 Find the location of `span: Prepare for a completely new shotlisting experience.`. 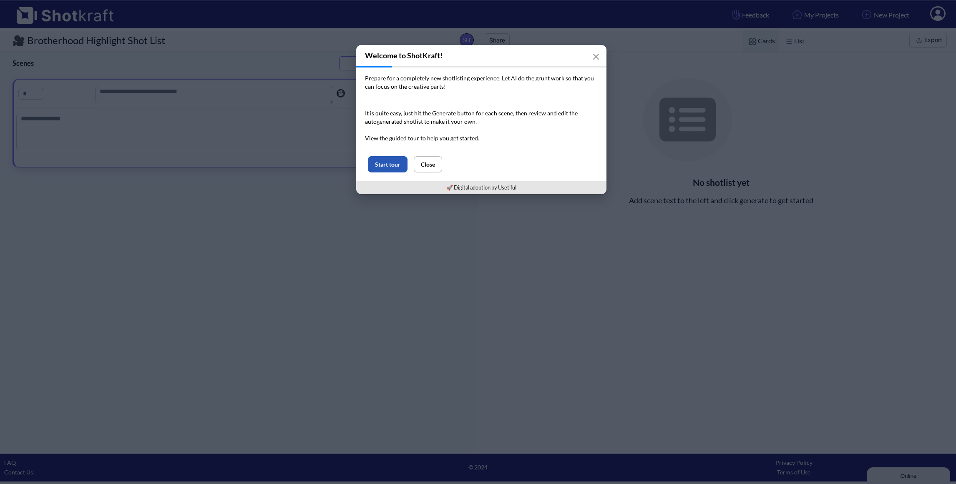

span: Prepare for a completely new shotlisting experience. is located at coordinates (432, 78).